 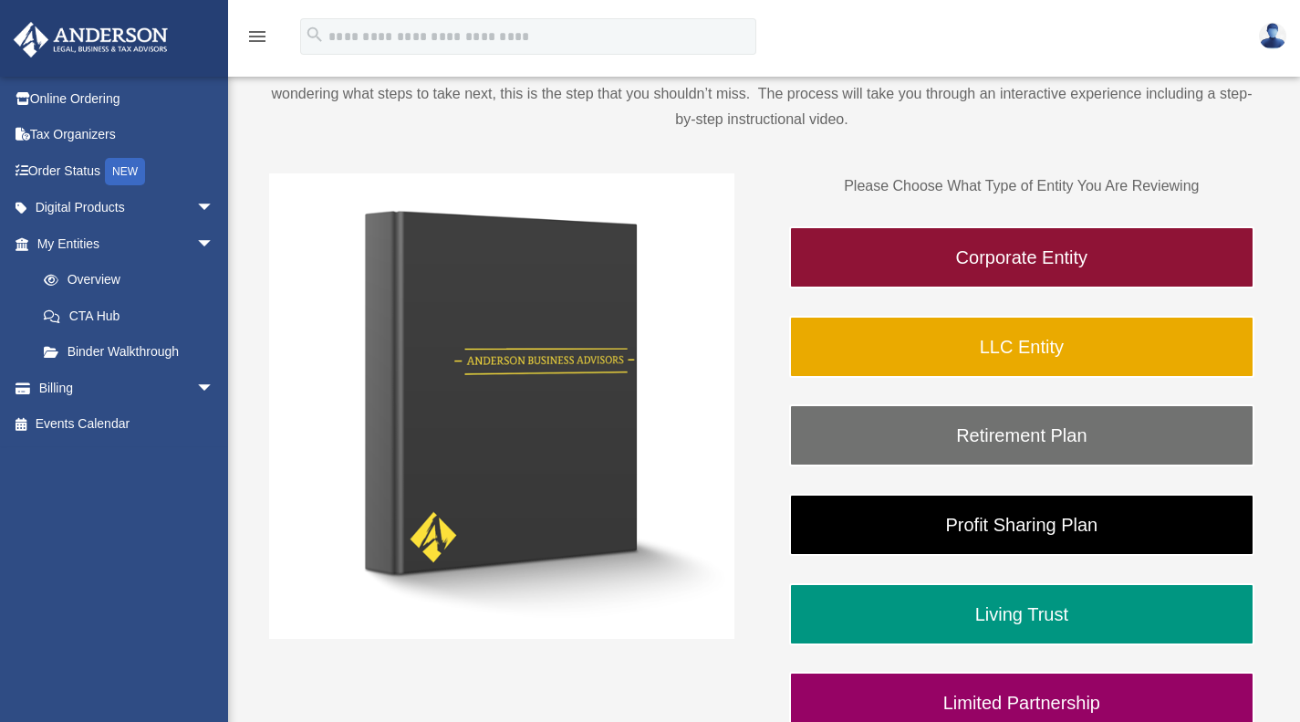 What do you see at coordinates (762, 94) in the screenshot?
I see `p: Congratulations on creating your new entity. Please follow the link below to gain exclusive acces...` at bounding box center [762, 94].